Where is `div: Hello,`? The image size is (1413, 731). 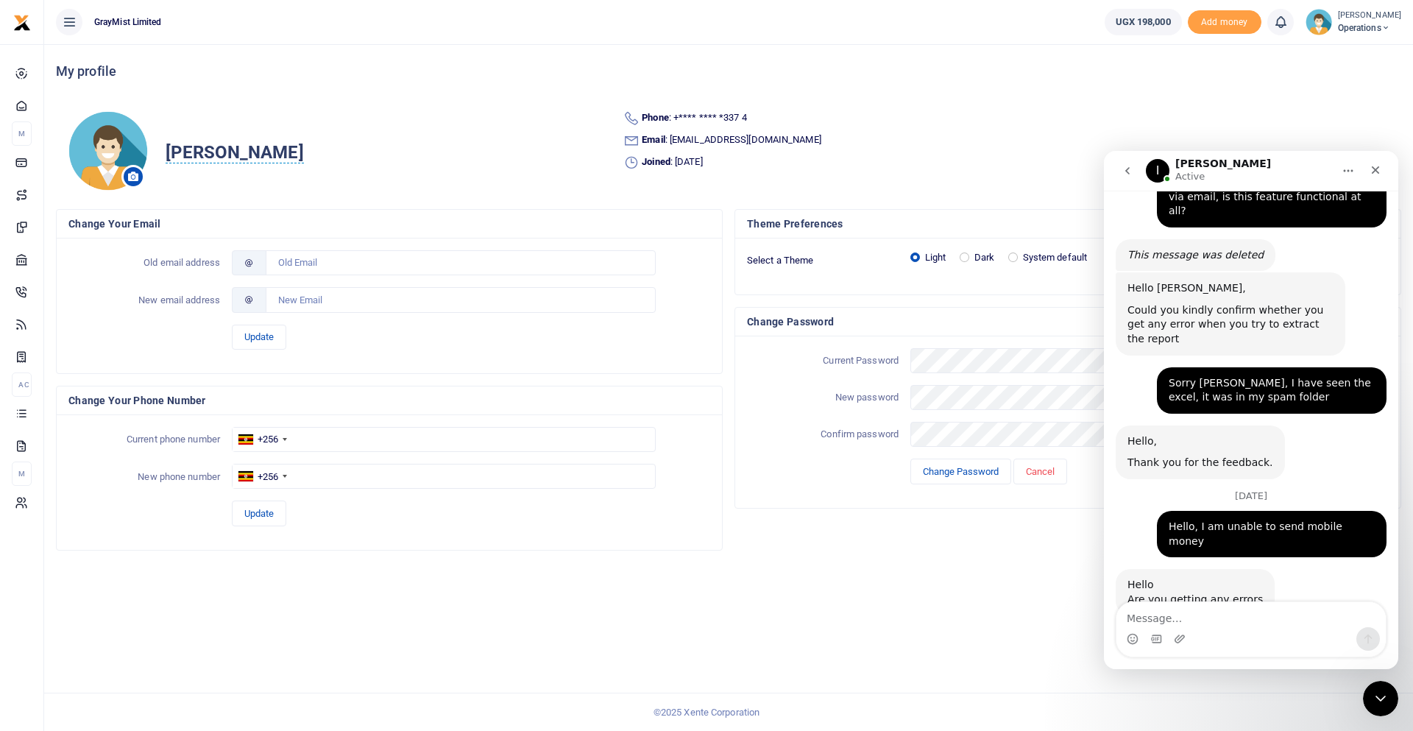
div: Hello, is located at coordinates (96, 291).